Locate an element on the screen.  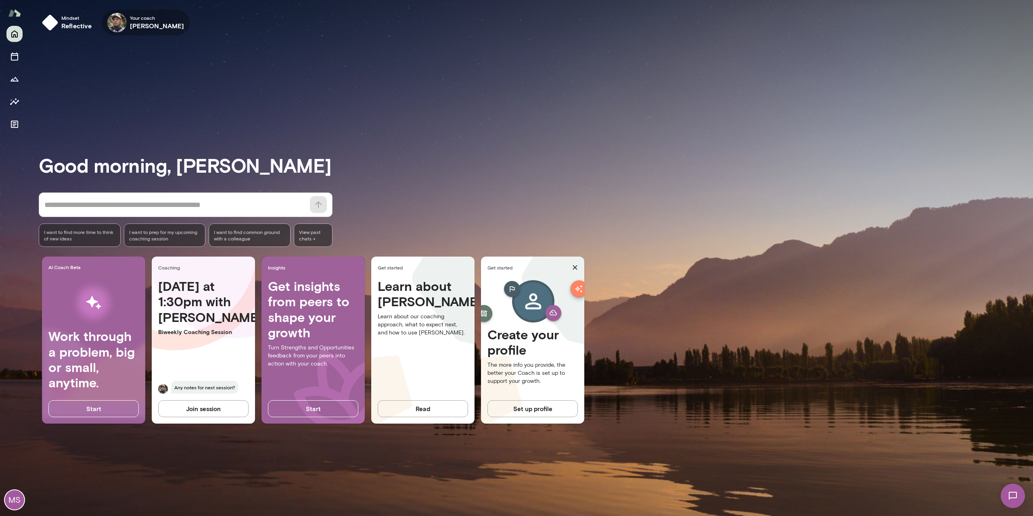
button: Growth Plan is located at coordinates (15, 79).